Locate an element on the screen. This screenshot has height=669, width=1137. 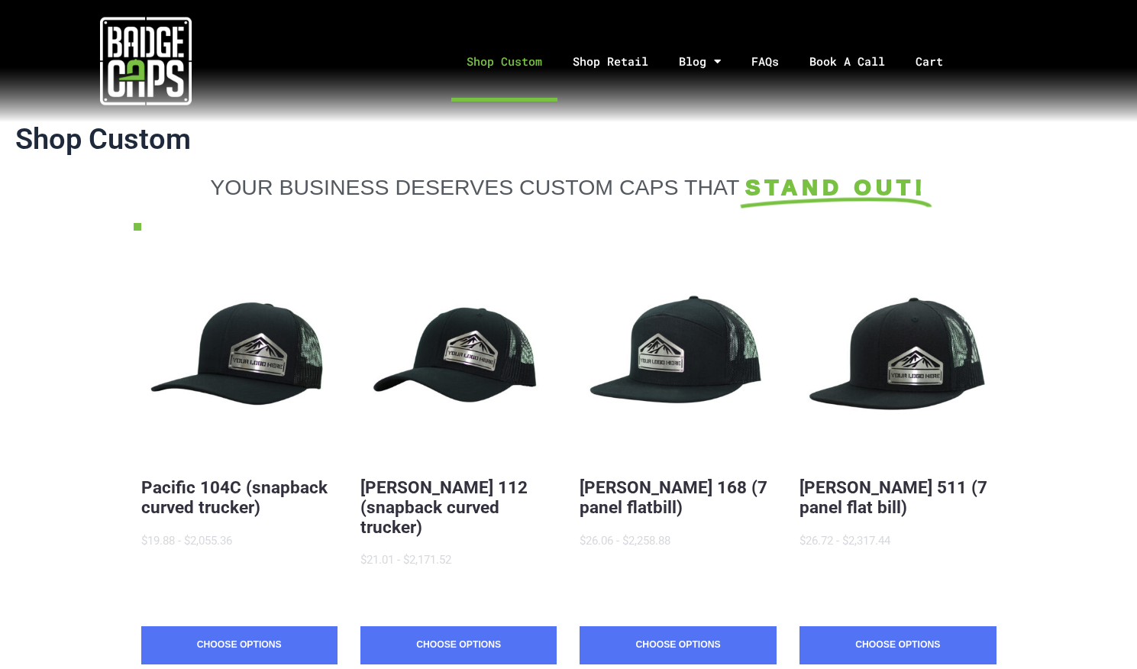
h1: Shop Custom is located at coordinates (568, 140).